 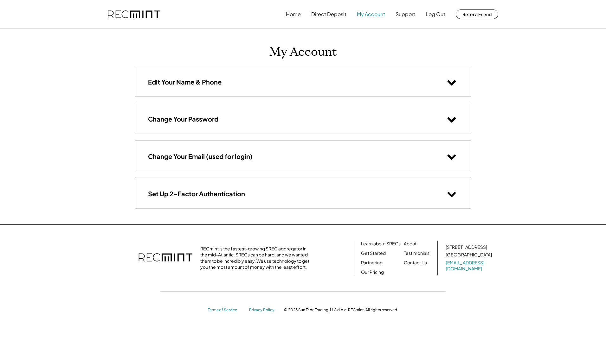 What do you see at coordinates (256, 258) in the screenshot?
I see `div: RECmint is the fastest-growing SREC aggregator in the mid-Atlantic. SRECs can be hard, and we wan...` at bounding box center [256, 258].